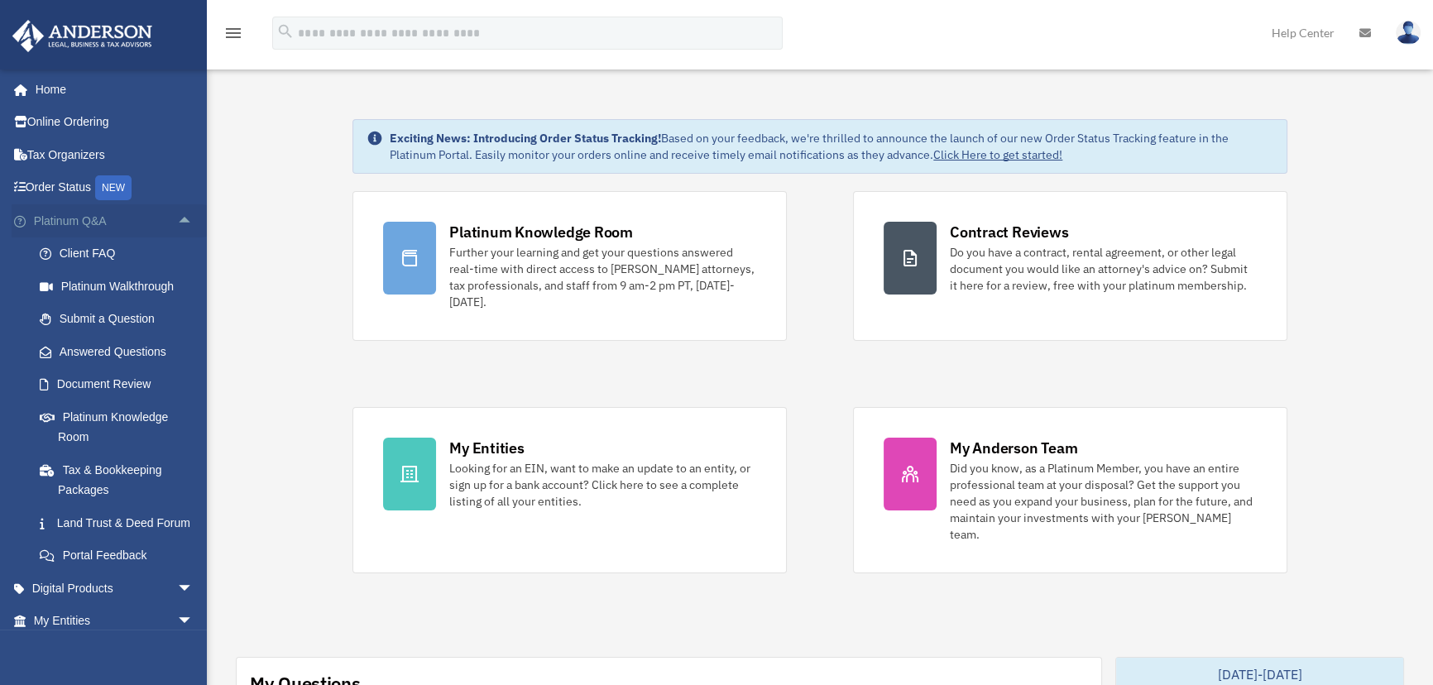 The image size is (1433, 685). Describe the element at coordinates (1070, 266) in the screenshot. I see `a: Contract Reviews Do you have a contract, rental agreement, or other legal document you would like...` at that location.